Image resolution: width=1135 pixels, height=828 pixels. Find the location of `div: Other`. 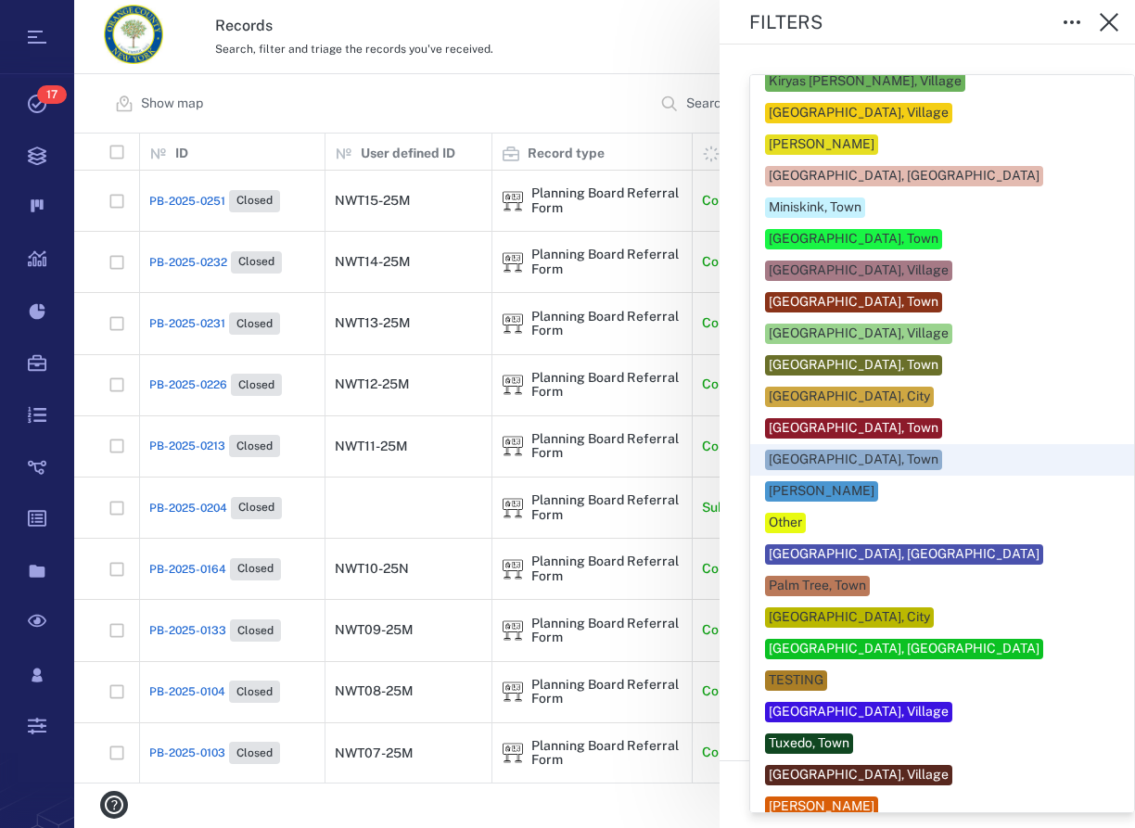

div: Other is located at coordinates (785, 523).